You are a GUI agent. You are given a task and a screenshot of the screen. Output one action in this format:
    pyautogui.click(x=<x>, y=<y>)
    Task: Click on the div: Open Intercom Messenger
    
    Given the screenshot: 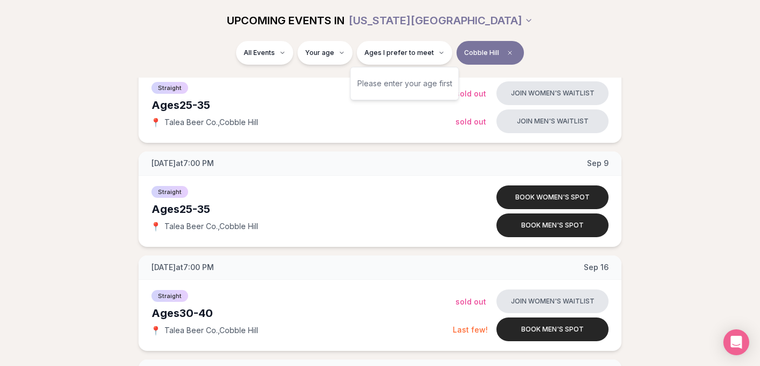 What is the action you would take?
    pyautogui.click(x=736, y=342)
    